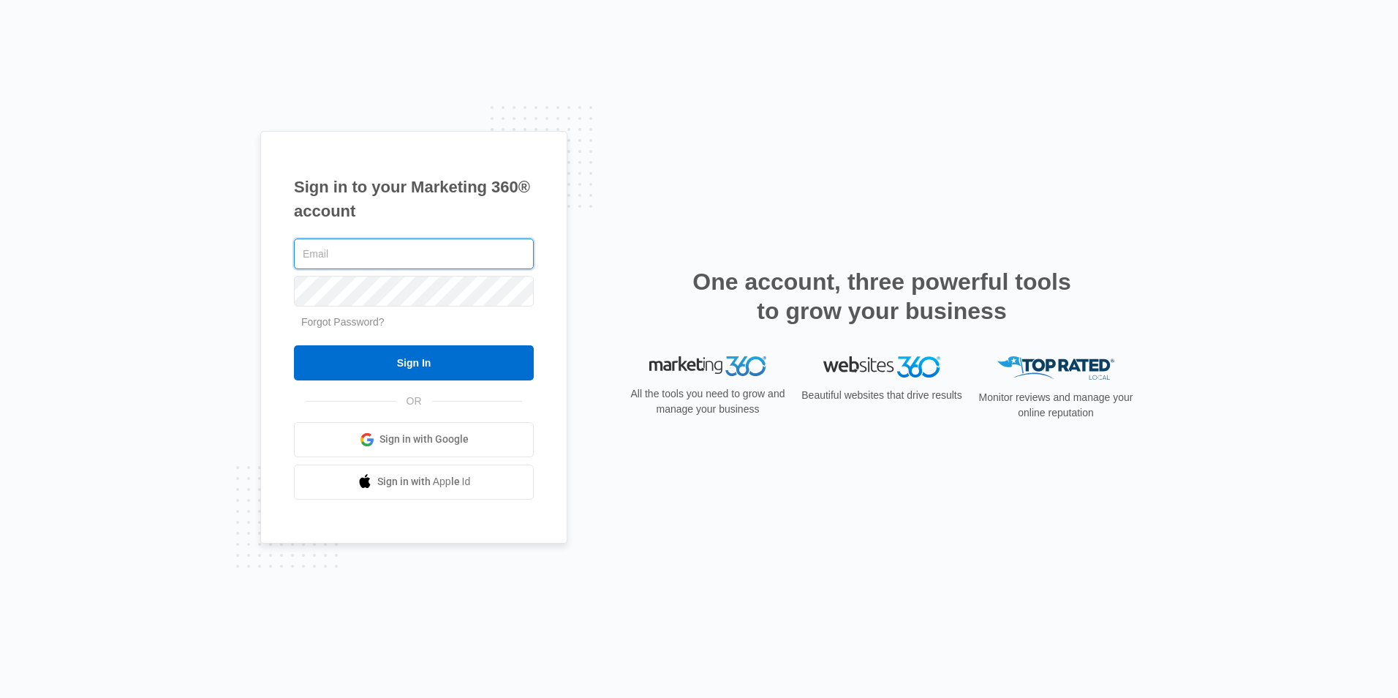 Image resolution: width=1398 pixels, height=698 pixels. I want to click on a: Forgot Password?, so click(343, 322).